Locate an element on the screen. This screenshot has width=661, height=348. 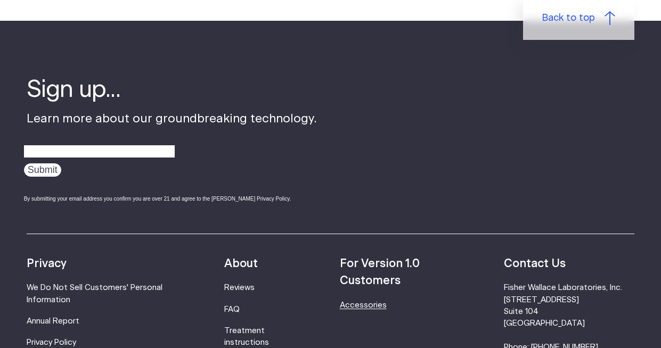
strong: About is located at coordinates (241, 264).